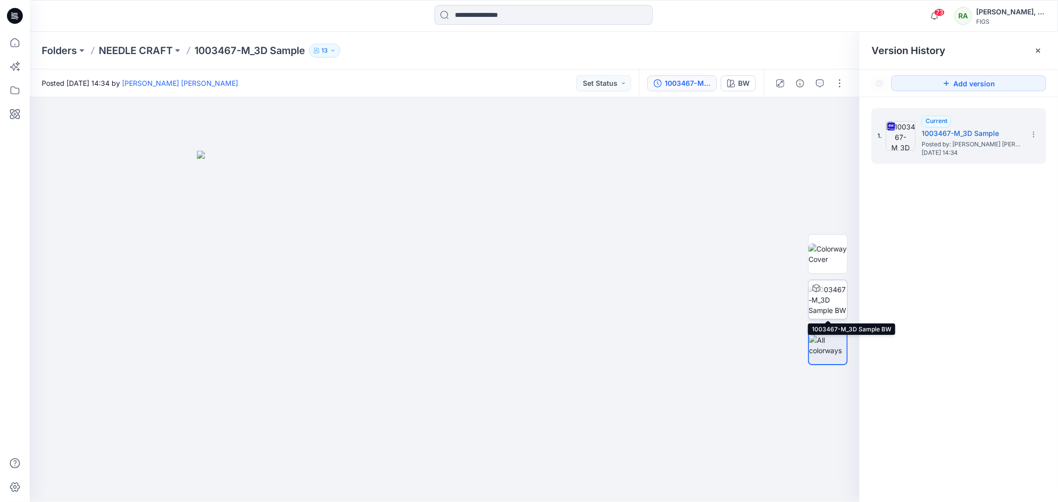 Image resolution: width=1058 pixels, height=502 pixels. Describe the element at coordinates (738, 83) in the screenshot. I see `button: BW` at that location.